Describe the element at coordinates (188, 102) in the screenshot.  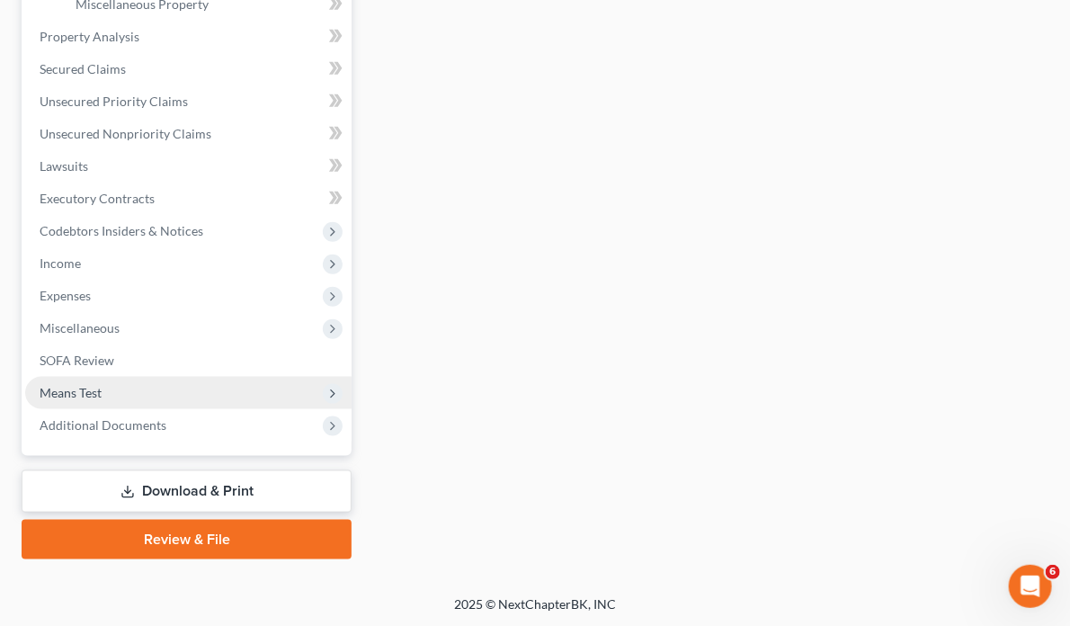
I see `a: Unsecured Priority Claims` at that location.